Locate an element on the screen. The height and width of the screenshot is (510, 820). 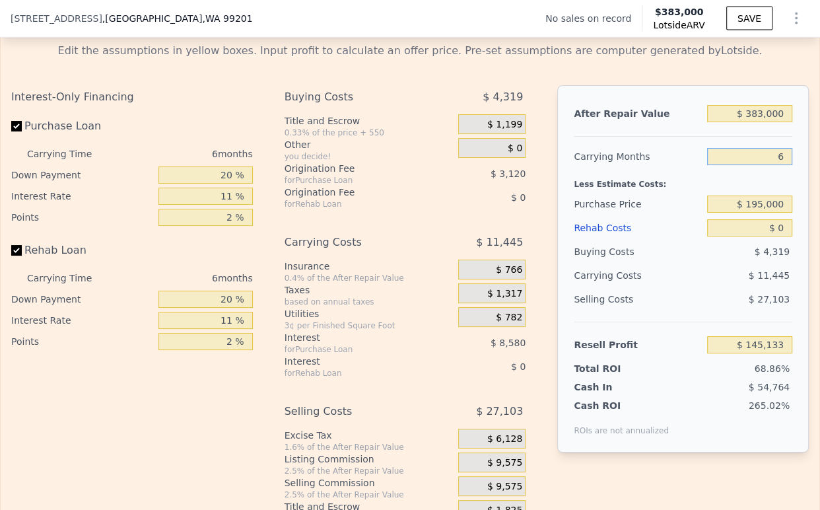
div: Cash ROI is located at coordinates (621, 405).